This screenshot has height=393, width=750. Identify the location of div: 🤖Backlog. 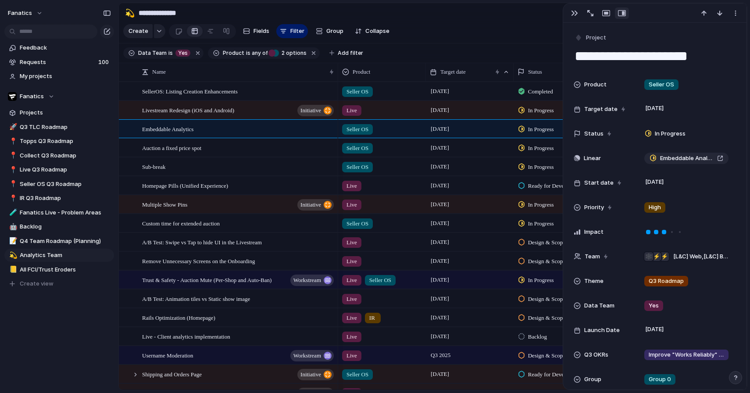
(59, 227).